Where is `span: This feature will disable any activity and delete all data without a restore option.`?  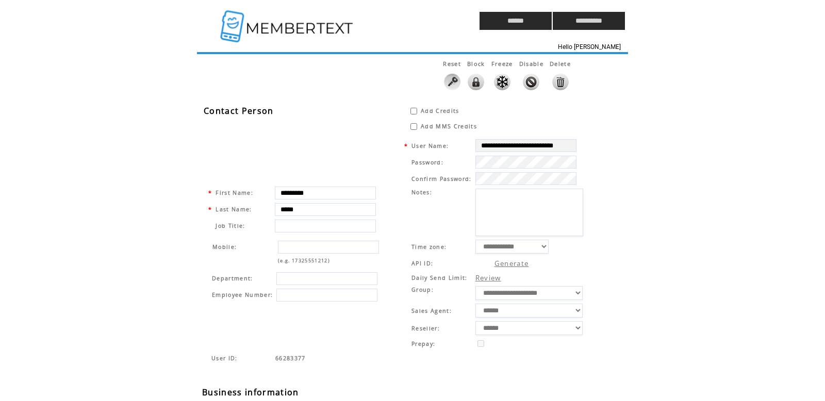 span: This feature will disable any activity and delete all data without a restore option. is located at coordinates (560, 63).